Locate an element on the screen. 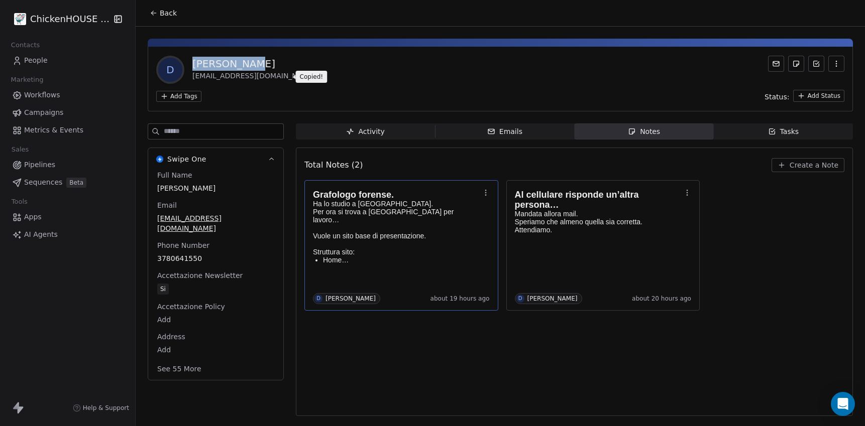  img: website_grey.svg is located at coordinates (20, 30).